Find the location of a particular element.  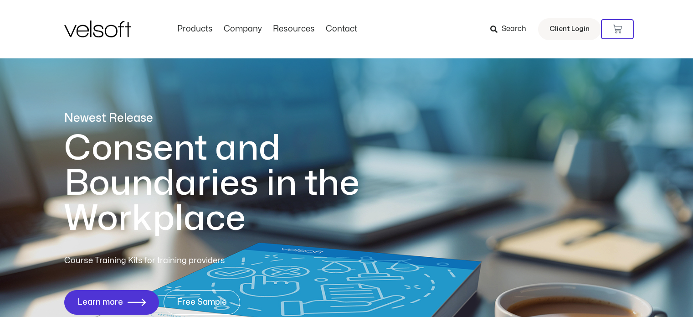

a: ProductsMenu Toggle is located at coordinates (195, 29).